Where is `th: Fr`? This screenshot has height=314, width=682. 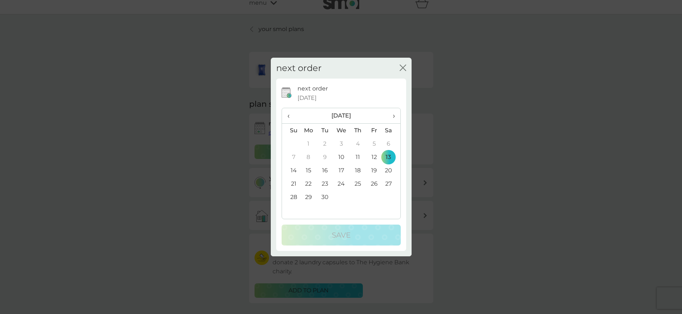
th: Fr is located at coordinates (374, 131).